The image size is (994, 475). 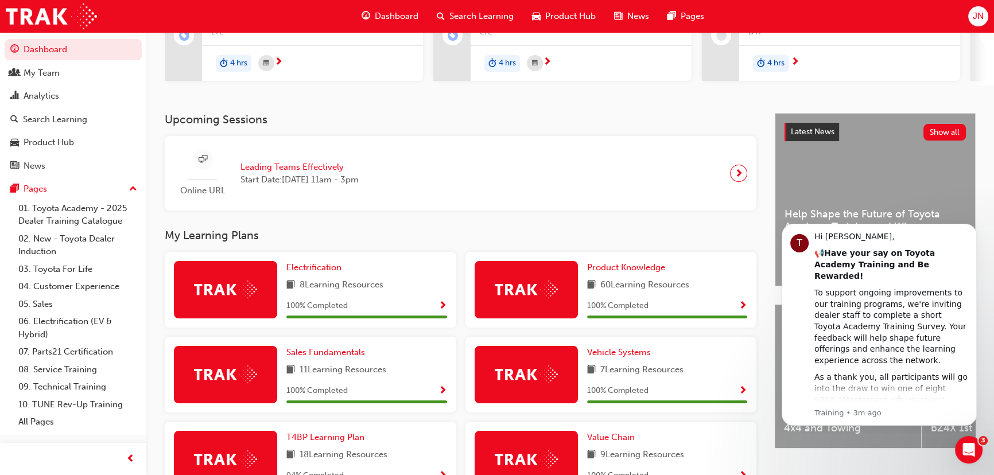 I want to click on span: T4BP Learning Plan, so click(x=325, y=437).